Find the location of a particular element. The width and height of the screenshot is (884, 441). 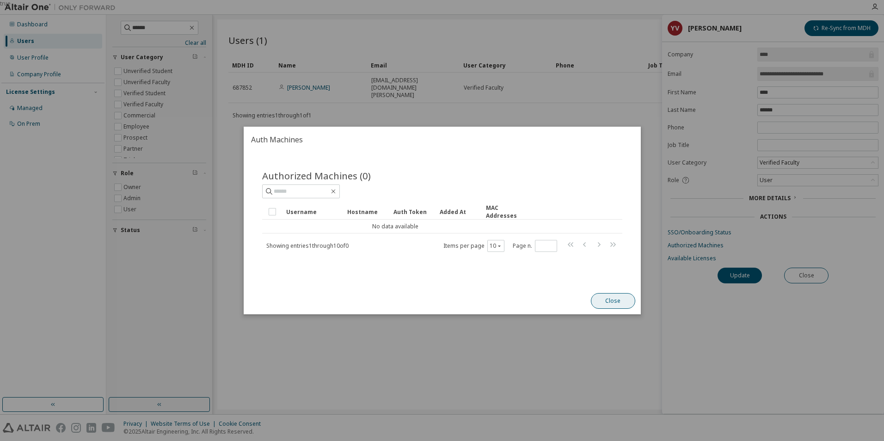

button: 10 is located at coordinates (495, 246).